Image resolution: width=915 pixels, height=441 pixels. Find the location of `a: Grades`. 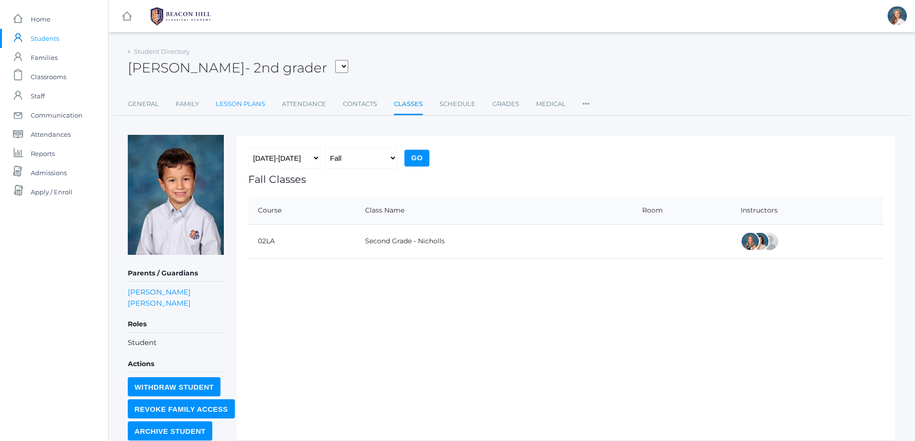

a: Grades is located at coordinates (506, 104).